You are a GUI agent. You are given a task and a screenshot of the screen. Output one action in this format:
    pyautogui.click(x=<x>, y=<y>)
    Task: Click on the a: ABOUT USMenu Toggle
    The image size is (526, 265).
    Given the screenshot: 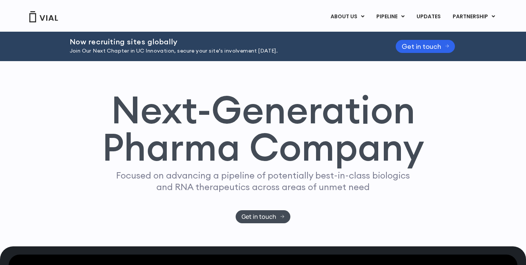 What is the action you would take?
    pyautogui.click(x=347, y=17)
    